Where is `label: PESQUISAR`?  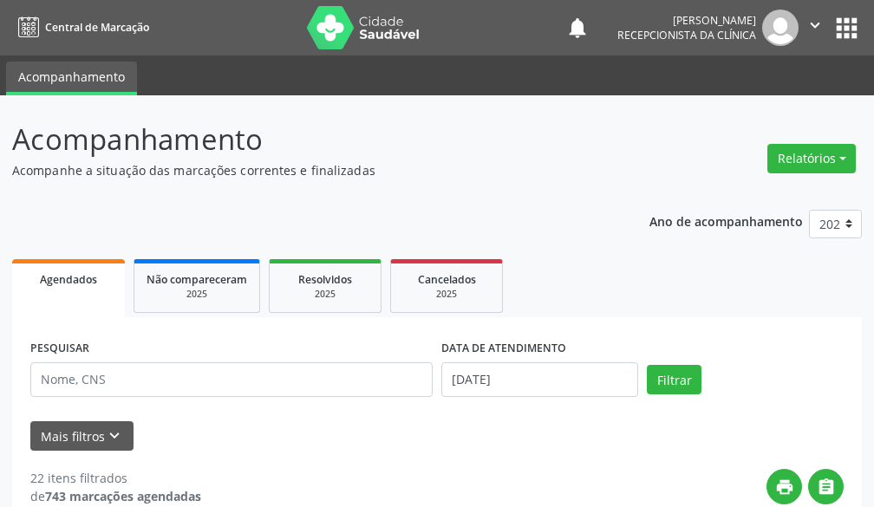 label: PESQUISAR is located at coordinates (60, 349).